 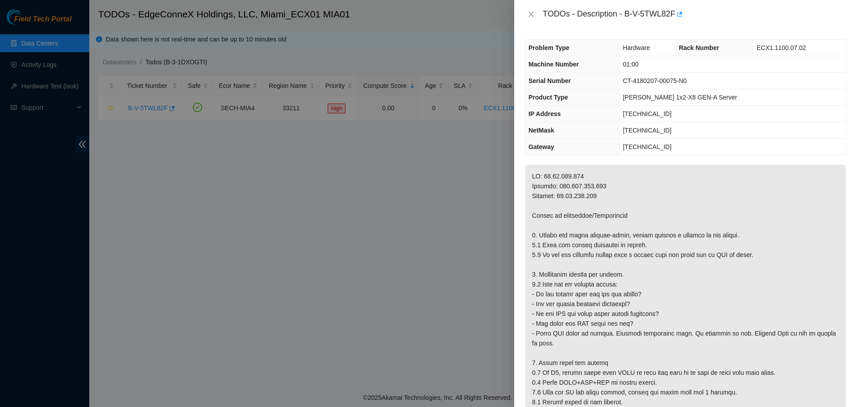 I want to click on button: Close, so click(x=531, y=14).